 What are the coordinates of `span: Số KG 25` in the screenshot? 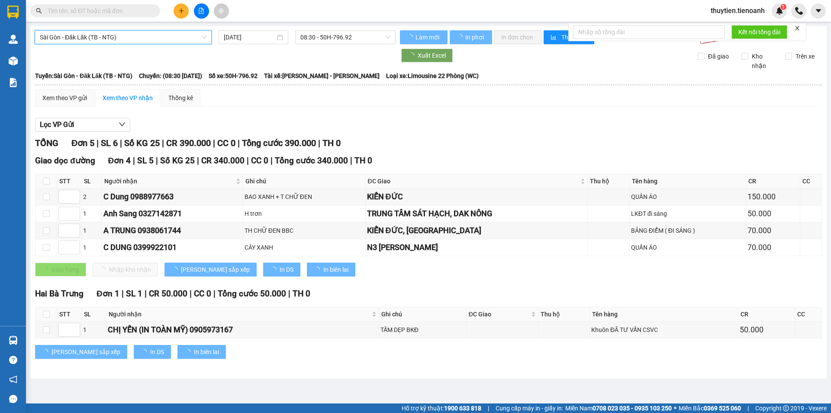 It's located at (178, 160).